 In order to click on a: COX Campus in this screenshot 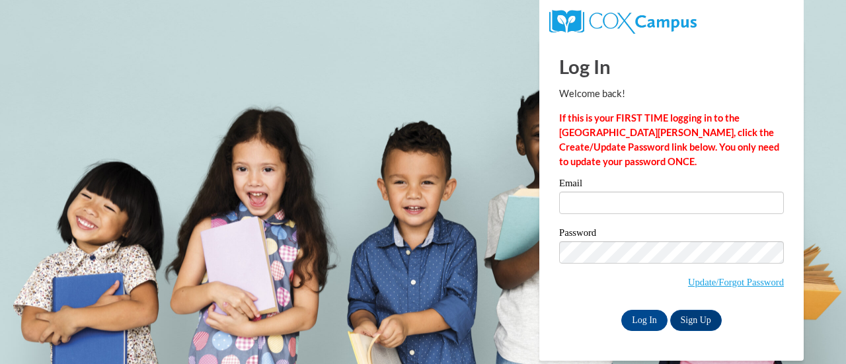, I will do `click(622, 20)`.